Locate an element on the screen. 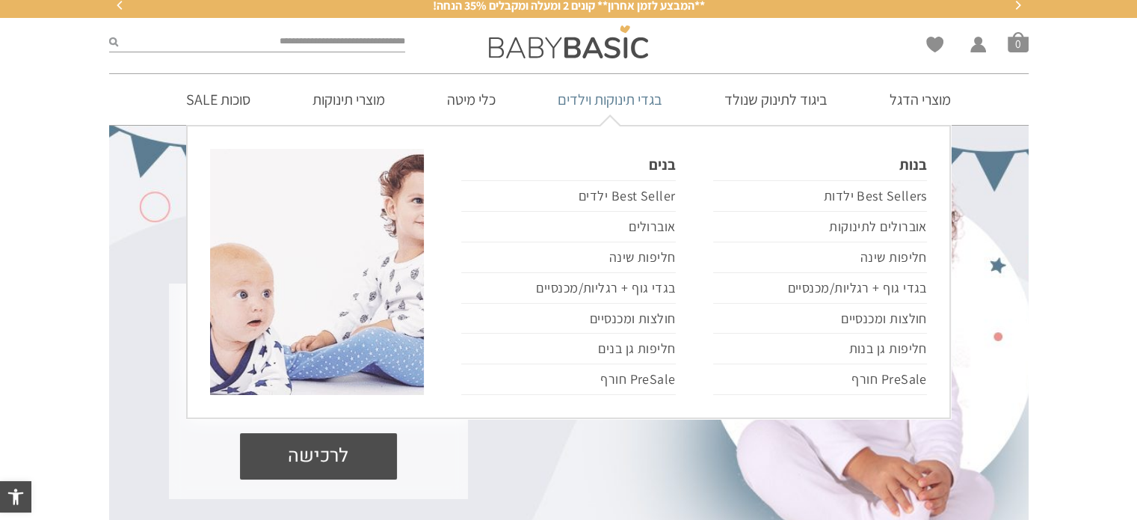 The image size is (1137, 520). a: בנים is located at coordinates (568, 164).